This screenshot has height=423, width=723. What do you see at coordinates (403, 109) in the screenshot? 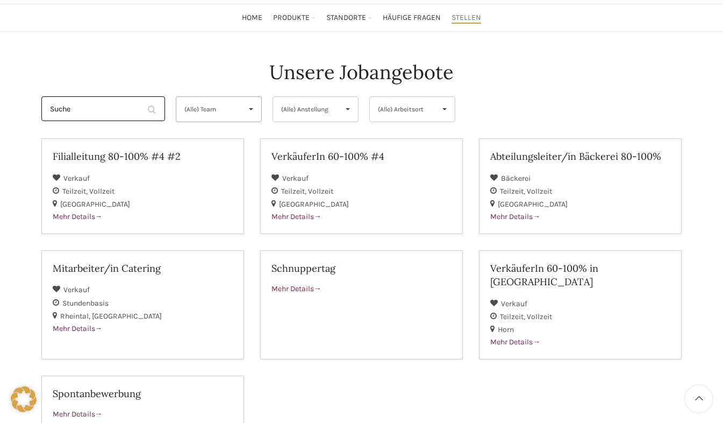
I see `span: (Alle) Arbeitsort` at bounding box center [403, 109].